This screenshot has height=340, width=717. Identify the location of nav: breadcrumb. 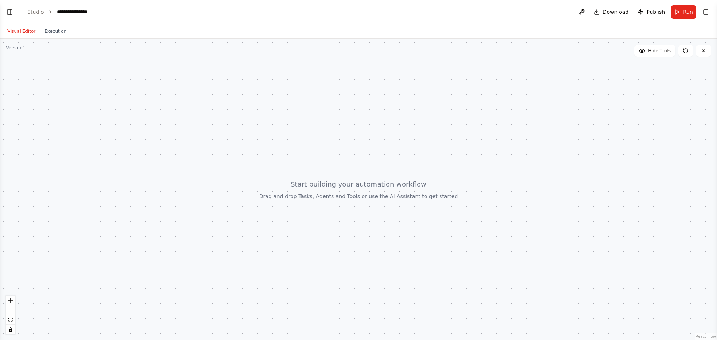
(61, 12).